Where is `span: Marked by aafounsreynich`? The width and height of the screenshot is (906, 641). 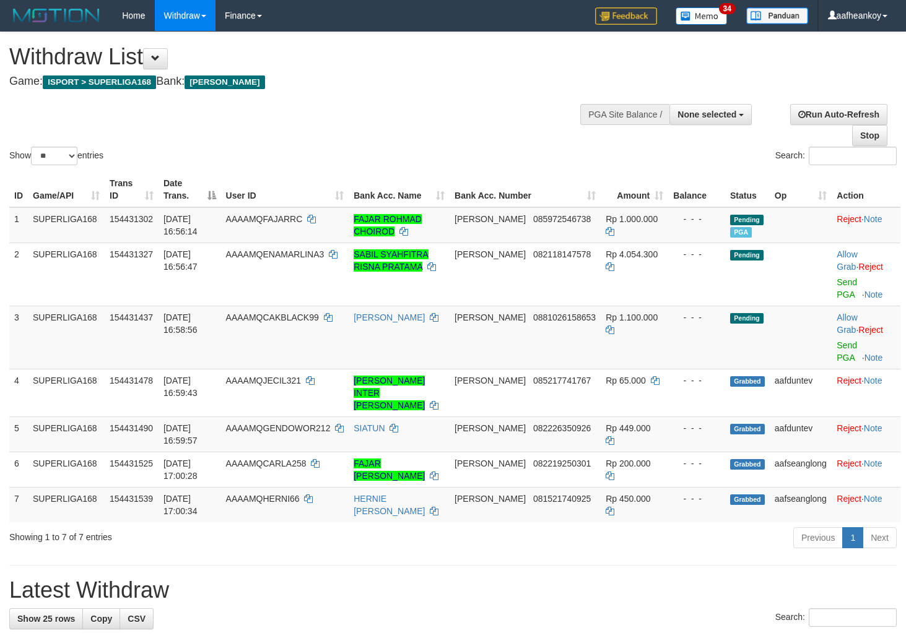
span: Marked by aafounsreynich is located at coordinates (740, 232).